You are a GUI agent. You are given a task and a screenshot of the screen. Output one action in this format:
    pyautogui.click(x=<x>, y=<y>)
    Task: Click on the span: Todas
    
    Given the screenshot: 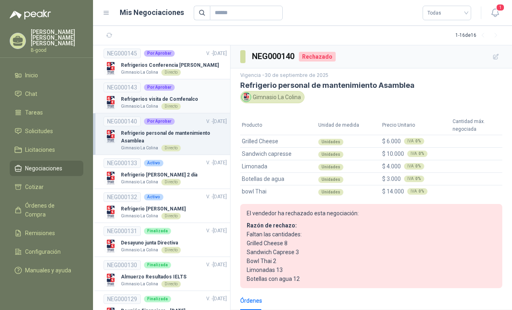 What is the action you would take?
    pyautogui.click(x=447, y=13)
    